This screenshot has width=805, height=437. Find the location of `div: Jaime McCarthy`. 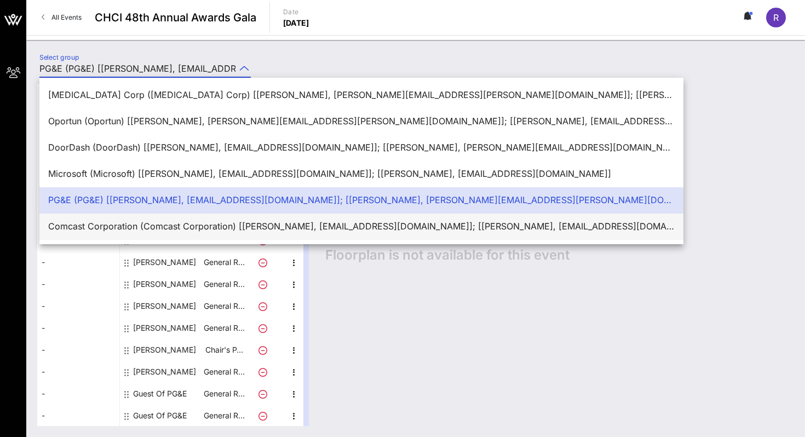

div: Jaime McCarthy is located at coordinates (164, 262).